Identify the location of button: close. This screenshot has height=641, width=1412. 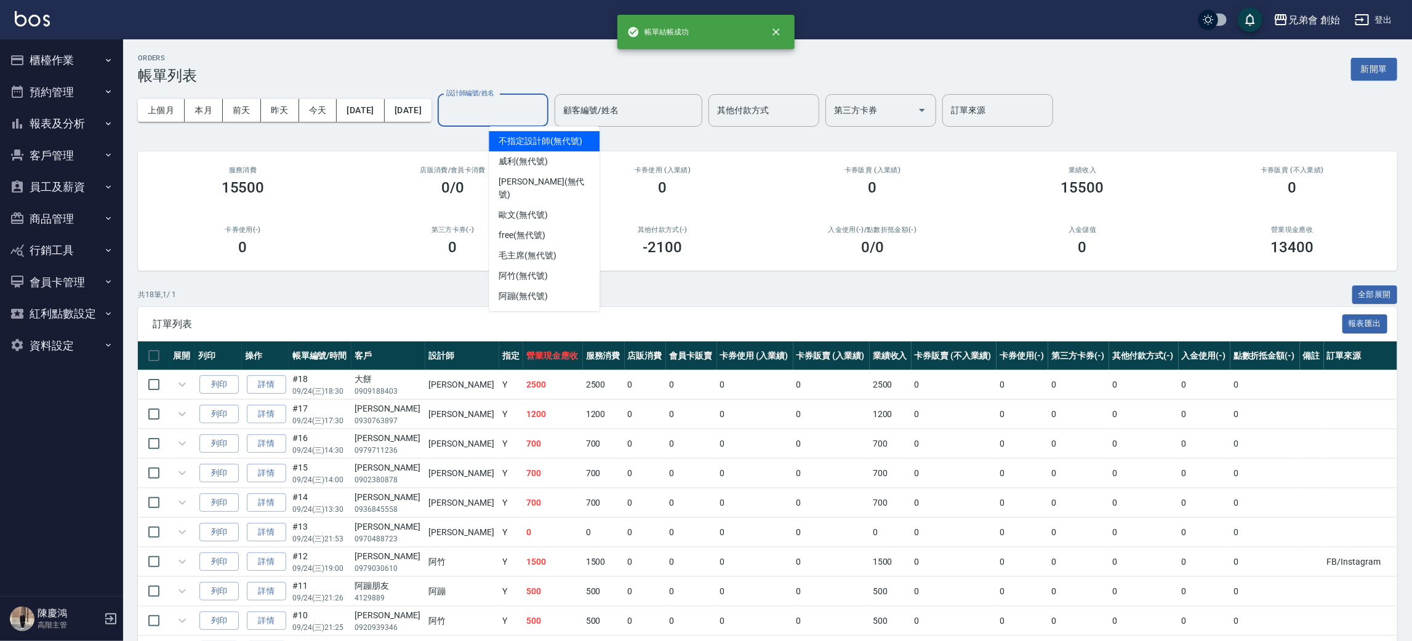
(776, 32).